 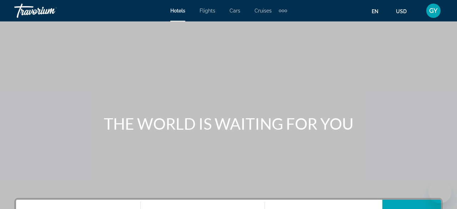 What do you see at coordinates (178, 11) in the screenshot?
I see `a: Hotels` at bounding box center [178, 11].